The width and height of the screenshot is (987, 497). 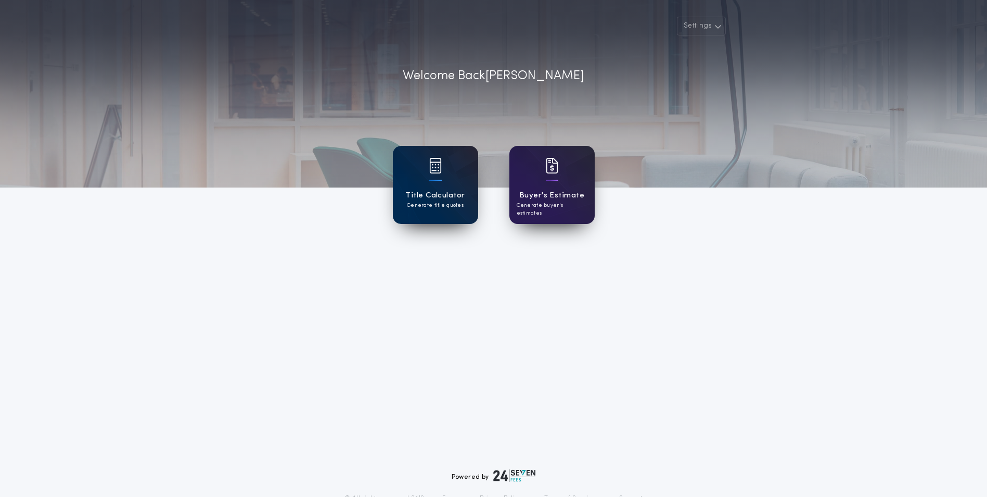 I want to click on img: logo, so click(x=515, y=475).